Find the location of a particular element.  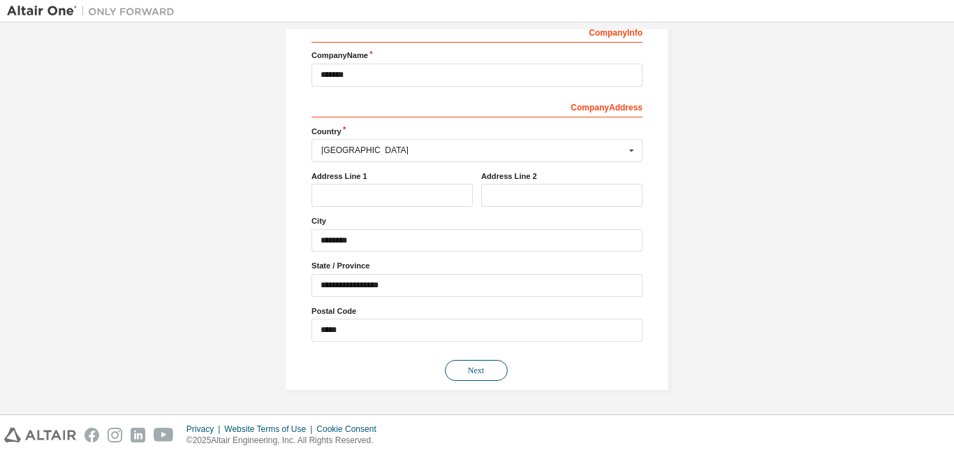

img: facebook.svg is located at coordinates (91, 434).